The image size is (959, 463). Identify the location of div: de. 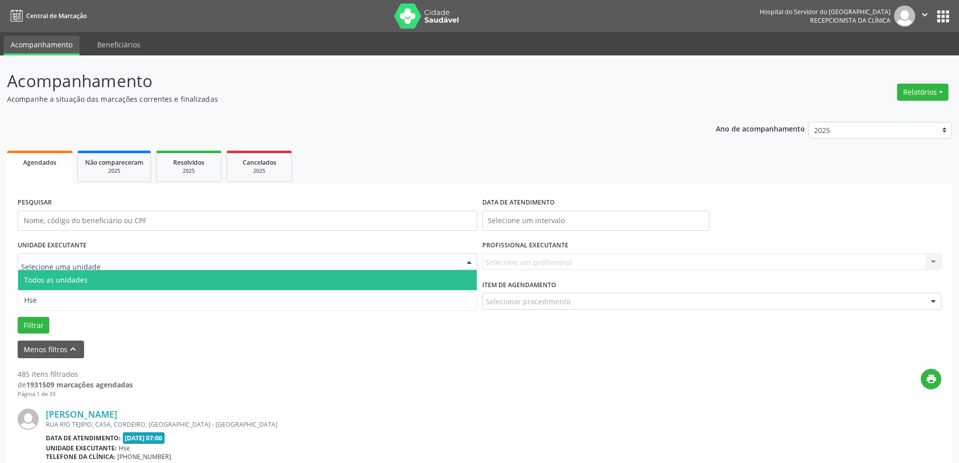
(75, 384).